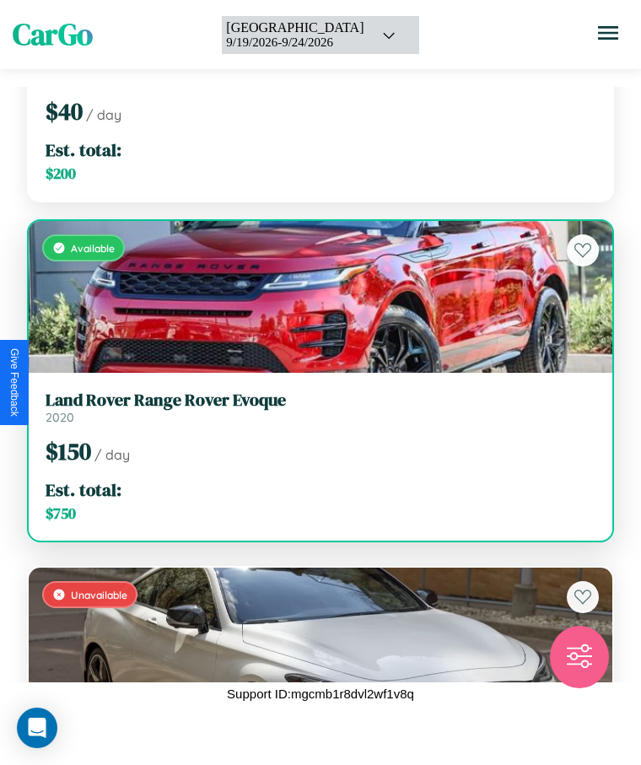 This screenshot has height=765, width=641. Describe the element at coordinates (294, 42) in the screenshot. I see `div: 9 / 19 / 2026 - 9 / 24 / 2026` at that location.